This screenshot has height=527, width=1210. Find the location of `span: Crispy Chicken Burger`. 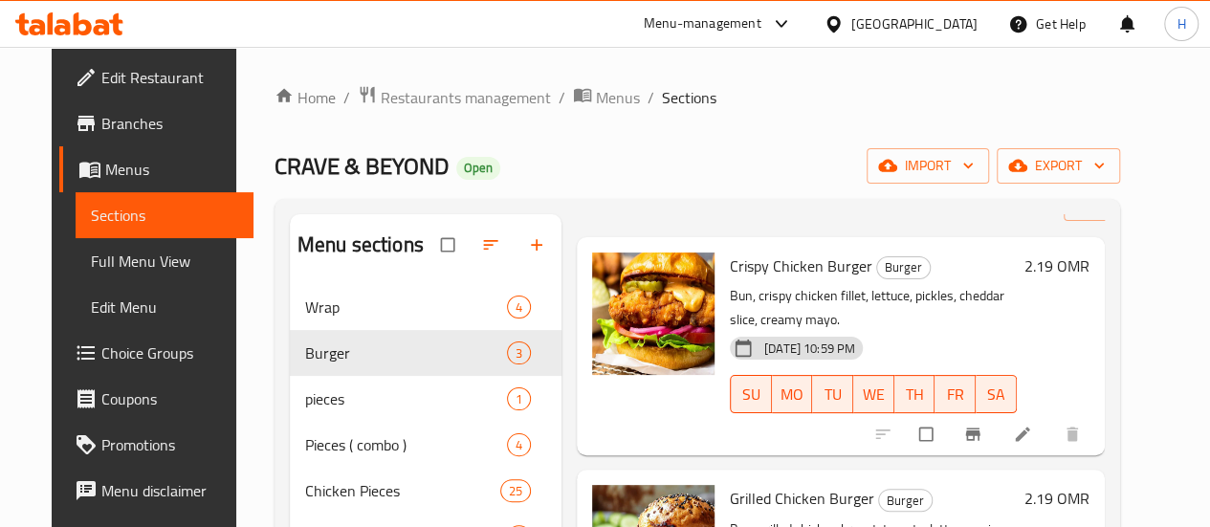

span: Crispy Chicken Burger is located at coordinates (800, 266).